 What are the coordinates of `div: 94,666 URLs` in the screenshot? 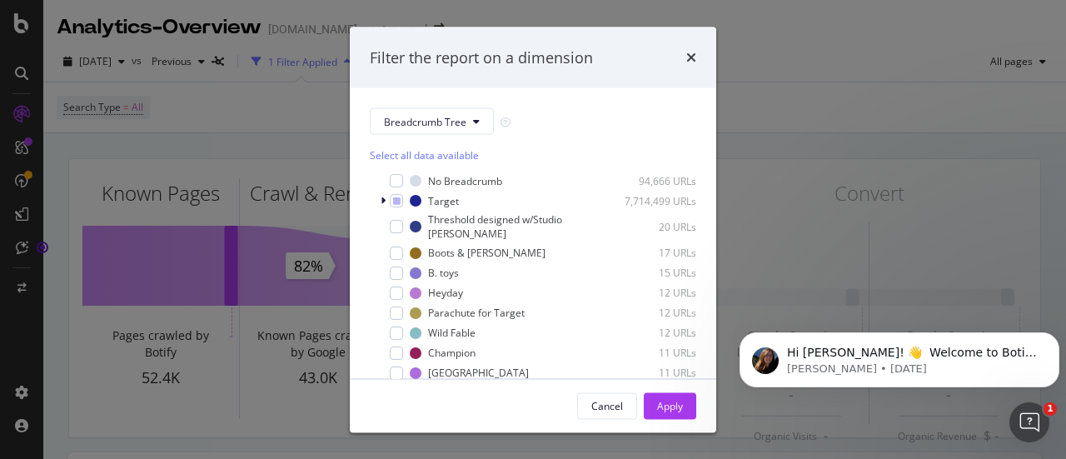 It's located at (656, 180).